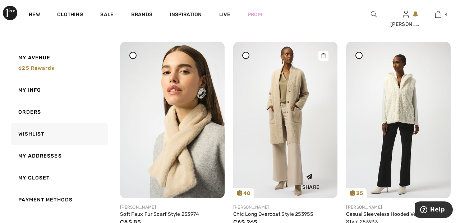 The height and width of the screenshot is (223, 460). Describe the element at coordinates (10, 13) in the screenshot. I see `a: 1ère Avenue` at that location.